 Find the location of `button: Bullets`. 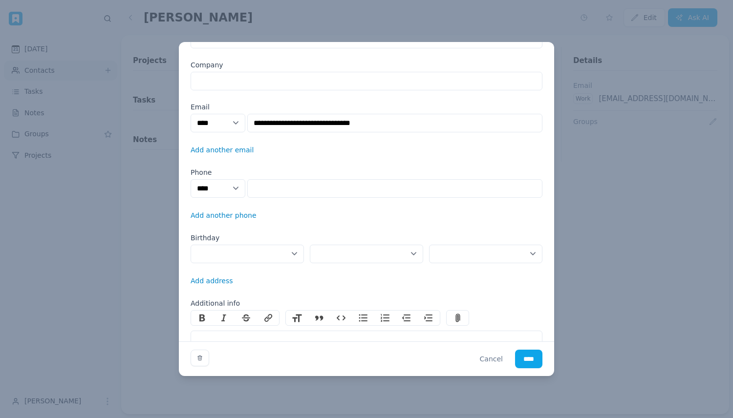

button: Bullets is located at coordinates (363, 318).